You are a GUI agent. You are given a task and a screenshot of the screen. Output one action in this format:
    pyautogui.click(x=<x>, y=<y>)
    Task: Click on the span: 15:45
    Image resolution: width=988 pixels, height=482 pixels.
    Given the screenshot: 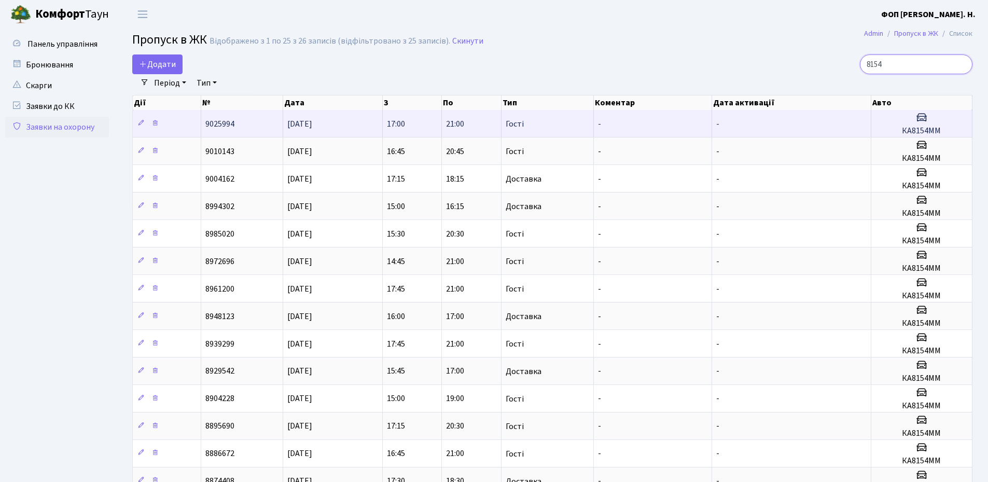 What is the action you would take?
    pyautogui.click(x=396, y=371)
    